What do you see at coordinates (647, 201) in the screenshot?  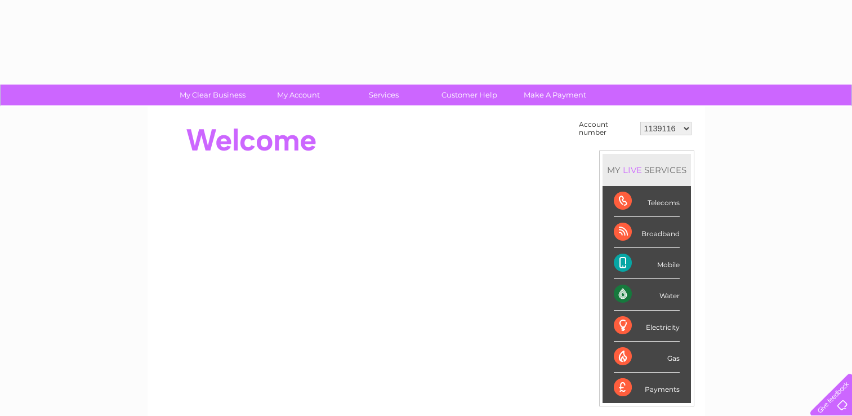 I see `div: Telecoms` at bounding box center [647, 201].